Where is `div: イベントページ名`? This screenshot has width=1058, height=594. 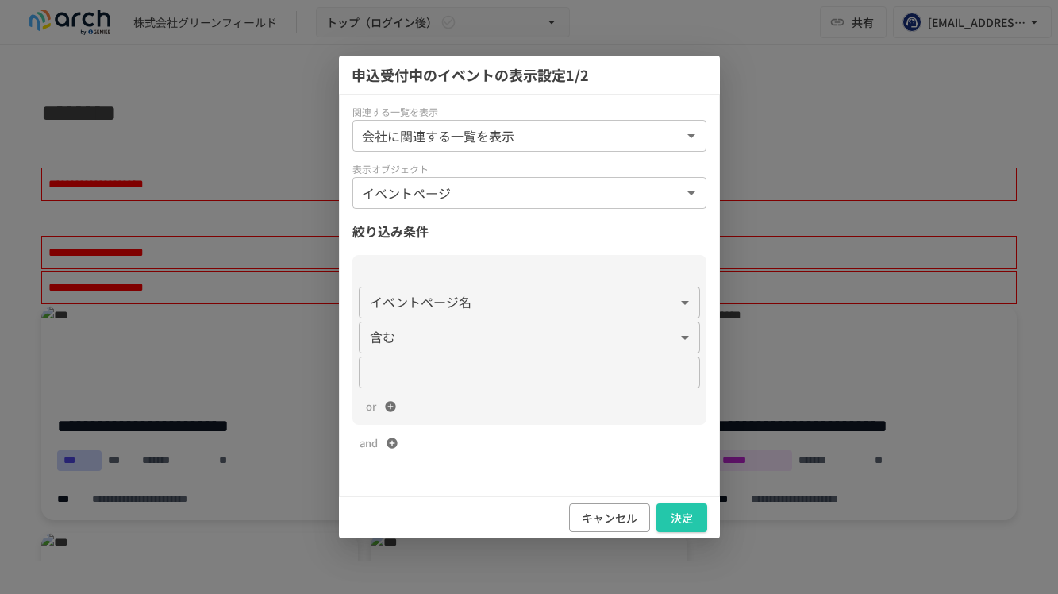
div: イベントページ名 is located at coordinates (529, 302).